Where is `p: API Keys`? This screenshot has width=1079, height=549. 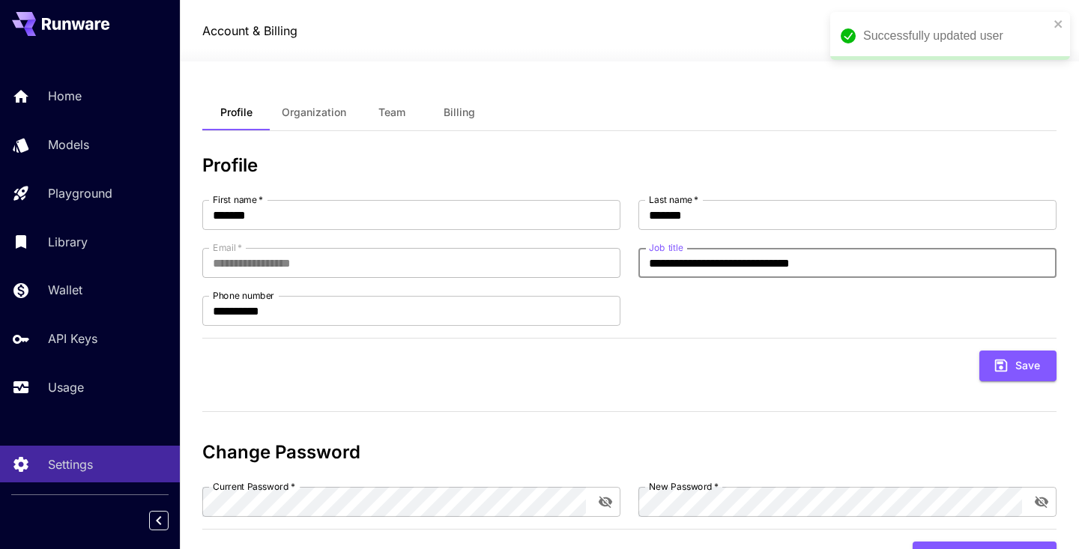
p: API Keys is located at coordinates (73, 339).